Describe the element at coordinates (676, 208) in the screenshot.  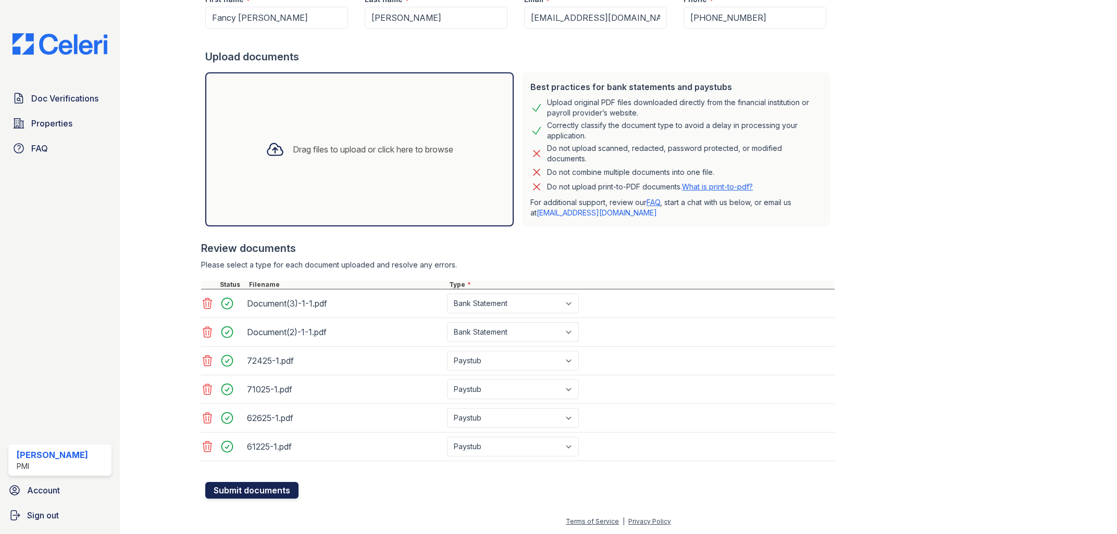
I see `p: For additional support, review our , start a chat with us below, or email us at` at that location.